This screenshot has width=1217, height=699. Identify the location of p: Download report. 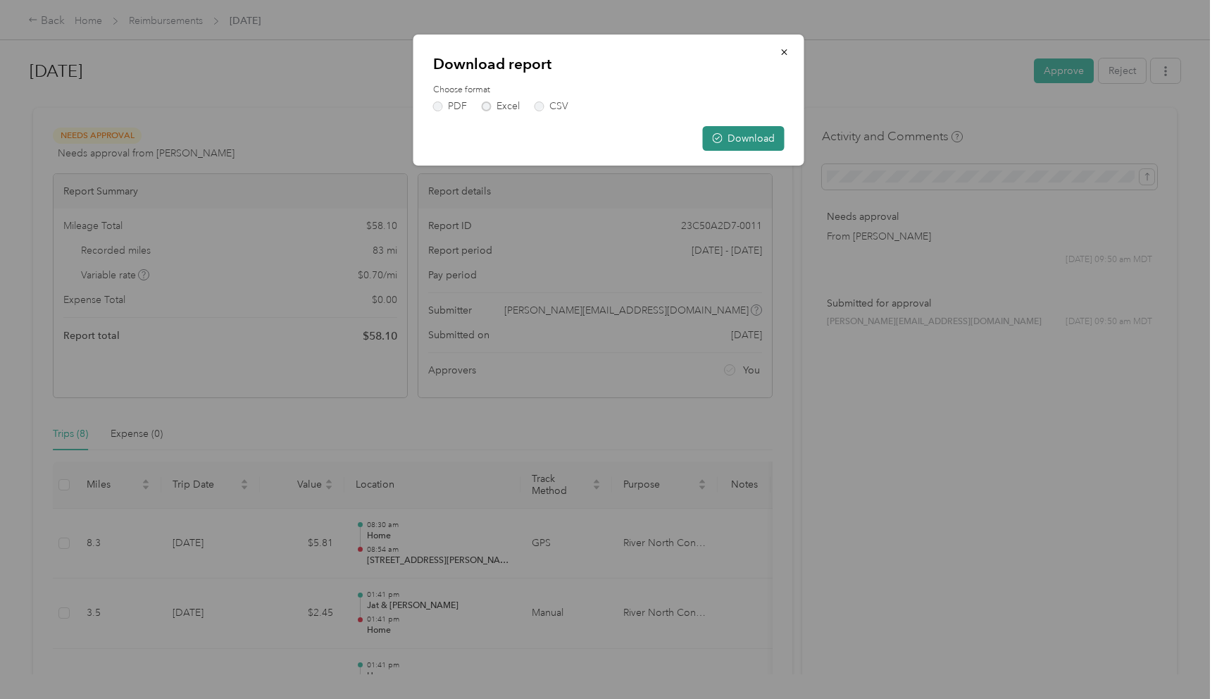
(608, 64).